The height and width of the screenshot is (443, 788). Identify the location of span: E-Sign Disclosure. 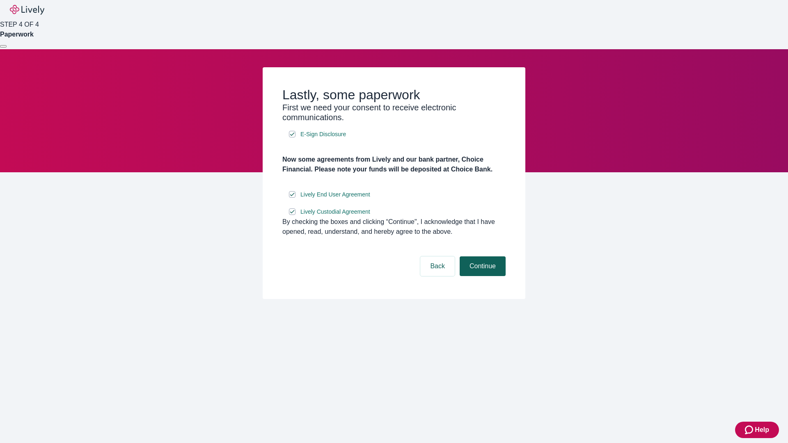
(323, 134).